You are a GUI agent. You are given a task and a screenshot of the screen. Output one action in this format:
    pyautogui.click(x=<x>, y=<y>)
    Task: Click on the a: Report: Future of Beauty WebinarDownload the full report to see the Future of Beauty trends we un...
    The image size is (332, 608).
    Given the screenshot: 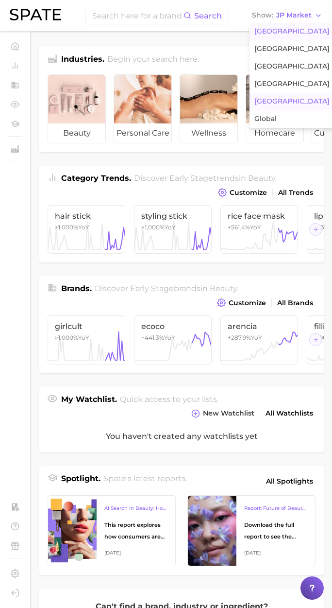 What is the action you would take?
    pyautogui.click(x=252, y=530)
    